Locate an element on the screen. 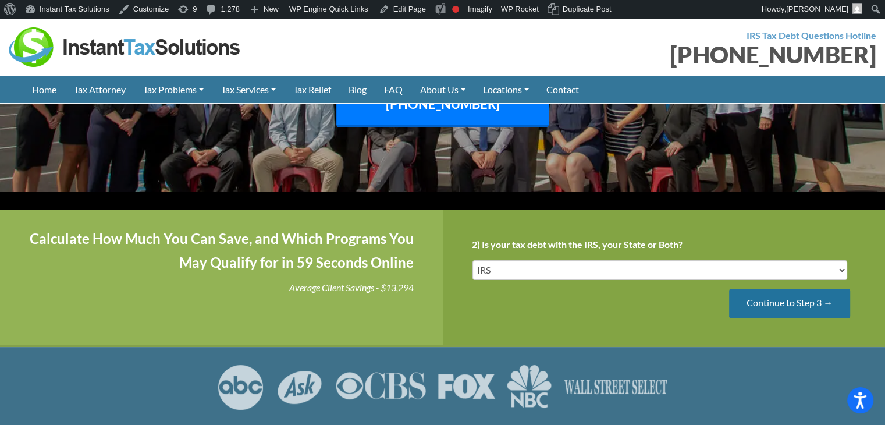  img: ASK is located at coordinates (300, 387).